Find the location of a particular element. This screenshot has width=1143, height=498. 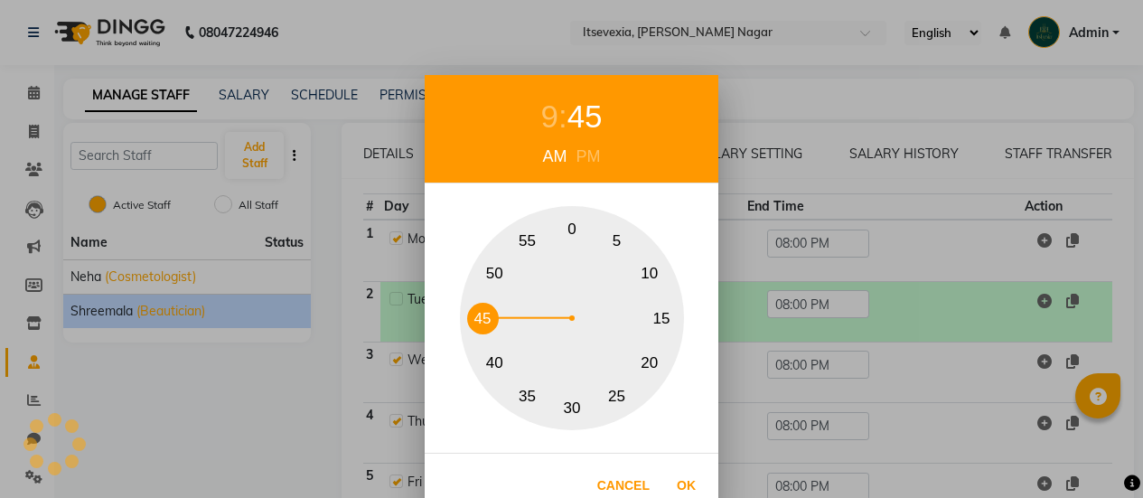

button: 50 is located at coordinates (494, 274).